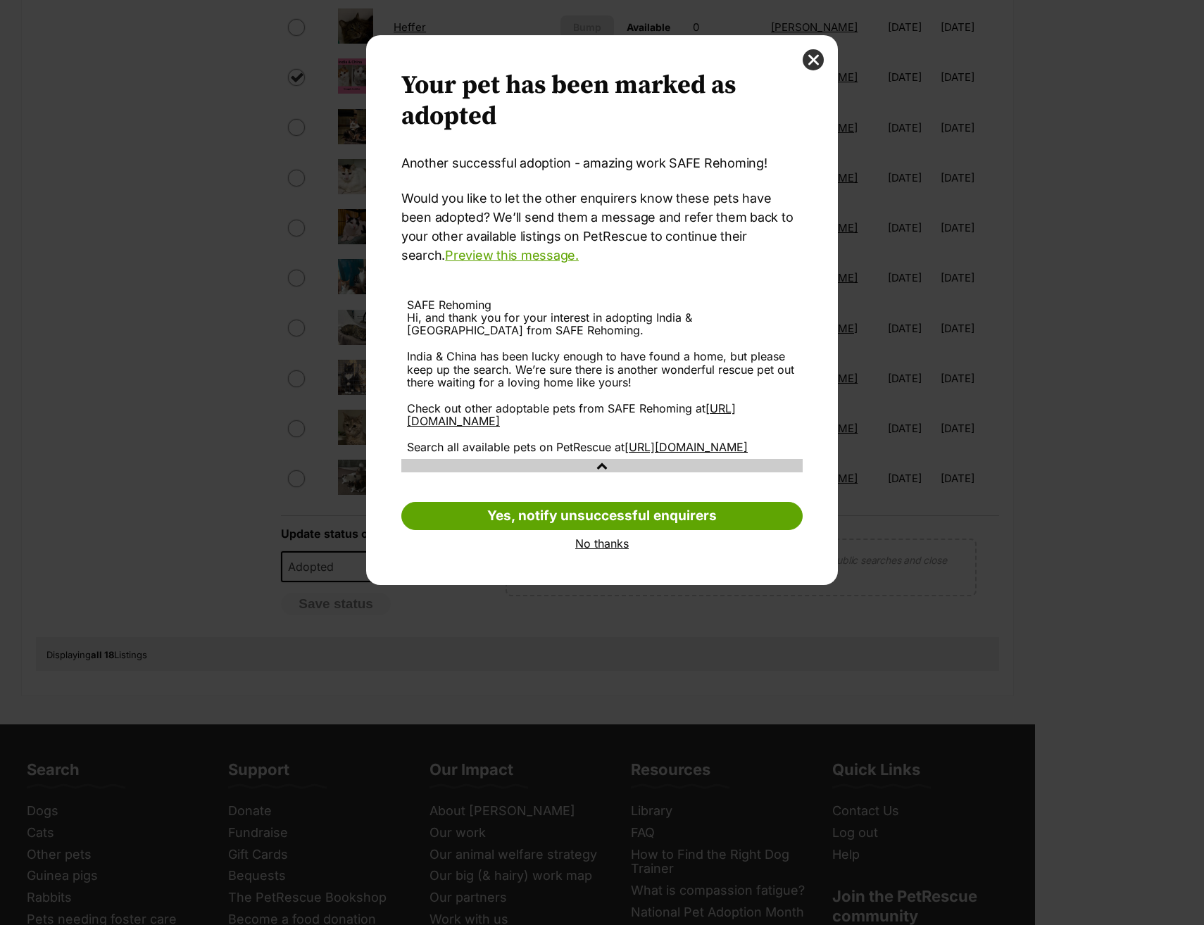 The width and height of the screenshot is (1204, 925). What do you see at coordinates (602, 516) in the screenshot?
I see `a: Yes, notify unsuccessful enquirers` at bounding box center [602, 516].